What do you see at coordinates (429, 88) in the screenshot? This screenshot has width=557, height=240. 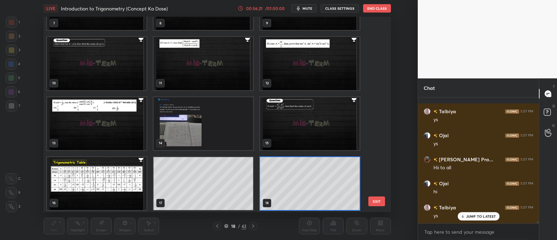 I see `p: Chat` at bounding box center [429, 88].